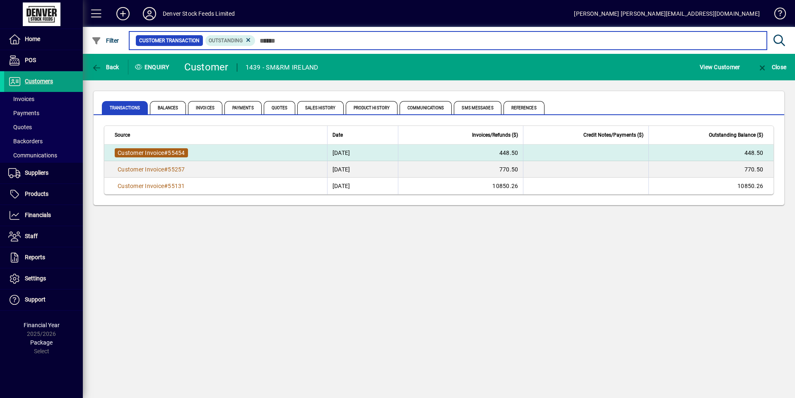 This screenshot has width=795, height=398. I want to click on button: Profile, so click(150, 14).